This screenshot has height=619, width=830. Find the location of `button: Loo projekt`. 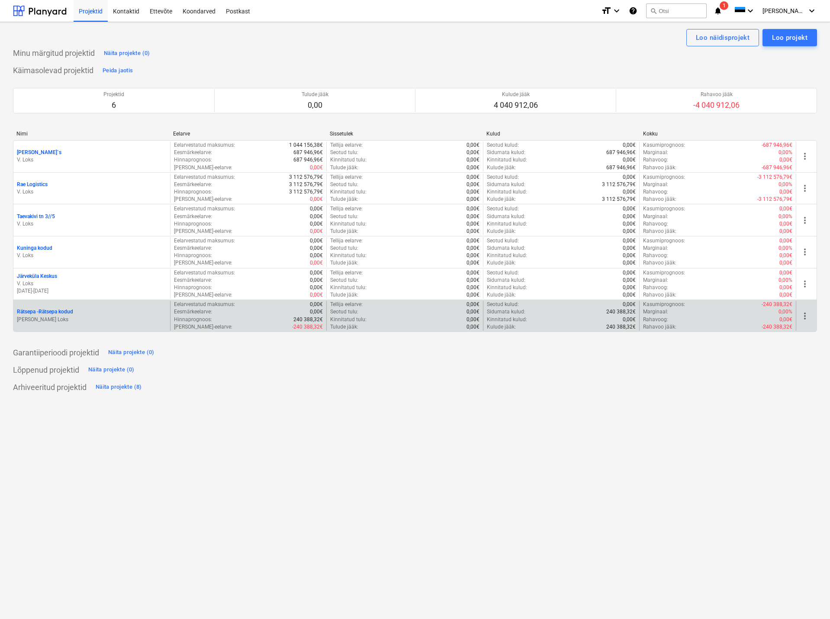

button: Loo projekt is located at coordinates (790, 38).